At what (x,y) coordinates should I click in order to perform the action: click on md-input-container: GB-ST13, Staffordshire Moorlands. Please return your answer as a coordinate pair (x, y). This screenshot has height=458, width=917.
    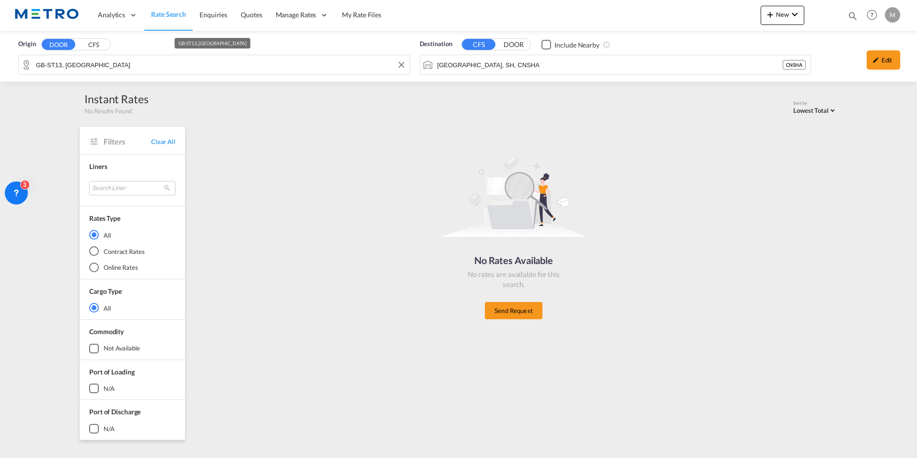
    Looking at the image, I should click on (214, 65).